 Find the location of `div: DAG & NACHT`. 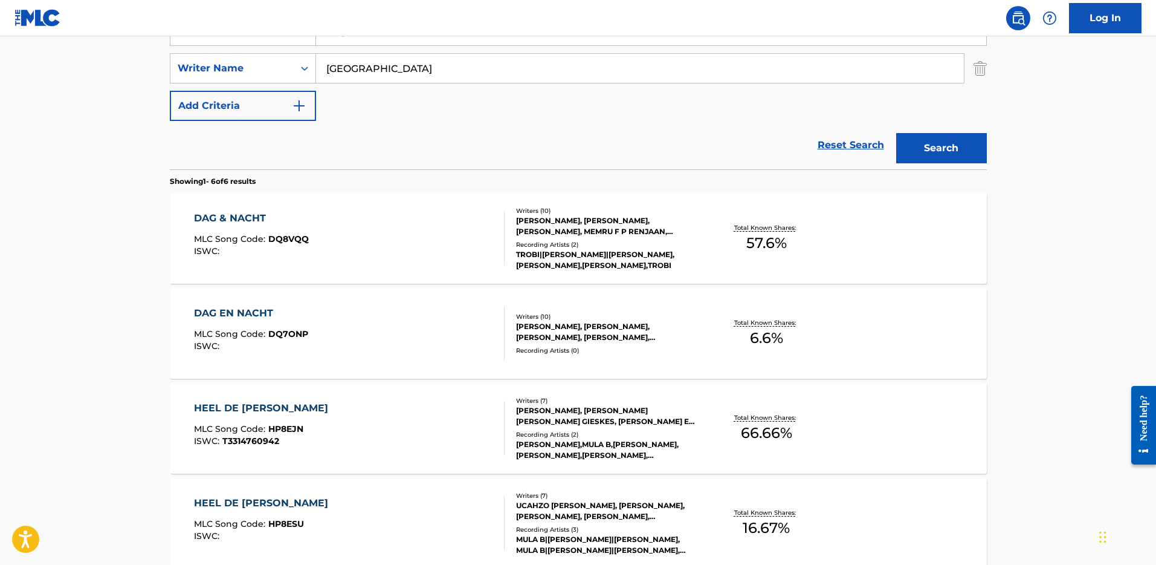

div: DAG & NACHT is located at coordinates (251, 218).